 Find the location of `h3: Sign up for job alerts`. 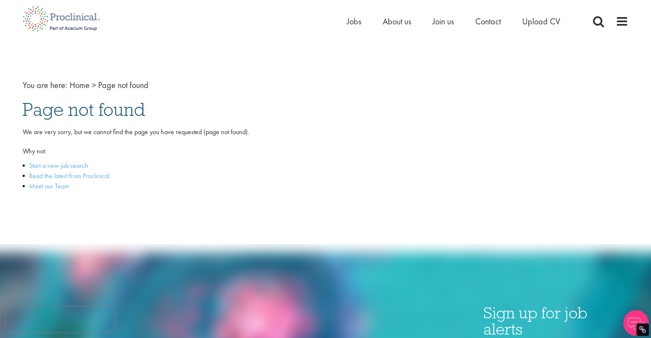

h3: Sign up for job alerts is located at coordinates (556, 321).